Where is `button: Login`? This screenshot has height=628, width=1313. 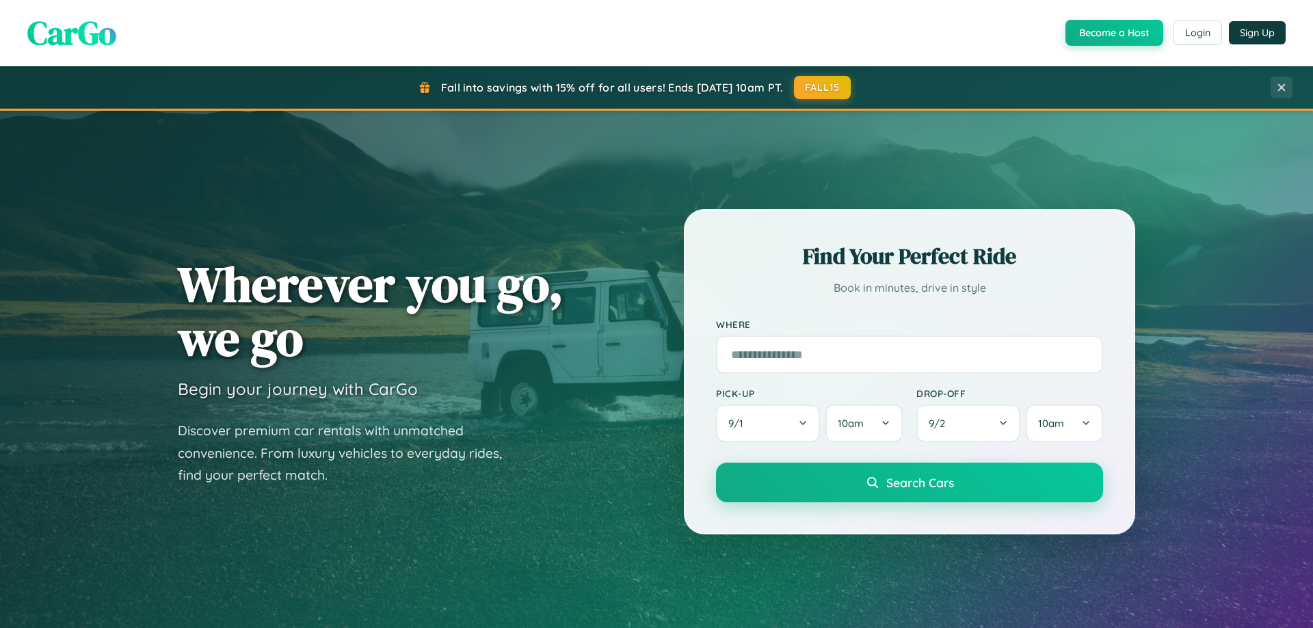 button: Login is located at coordinates (1197, 33).